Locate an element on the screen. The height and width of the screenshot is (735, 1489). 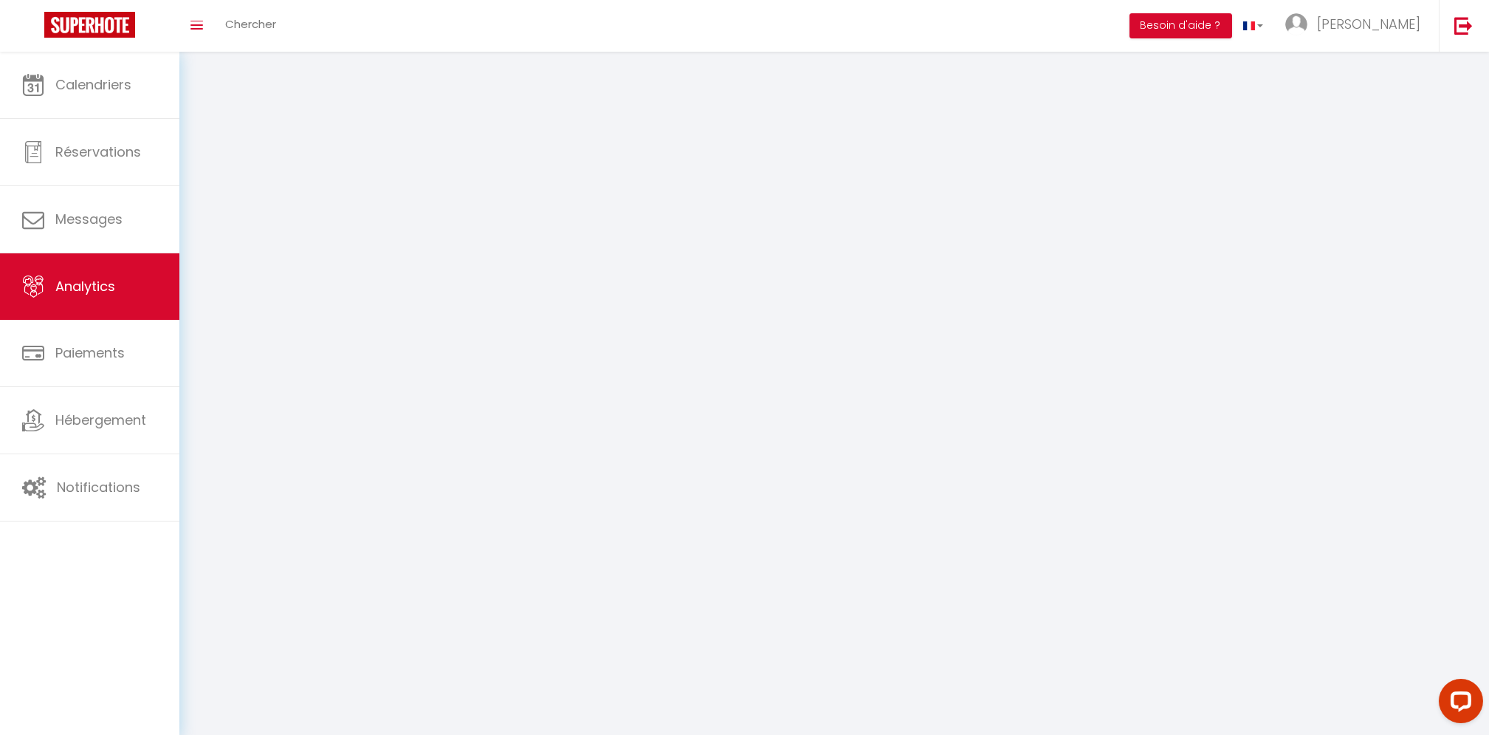
span: Analytics is located at coordinates (85, 286).